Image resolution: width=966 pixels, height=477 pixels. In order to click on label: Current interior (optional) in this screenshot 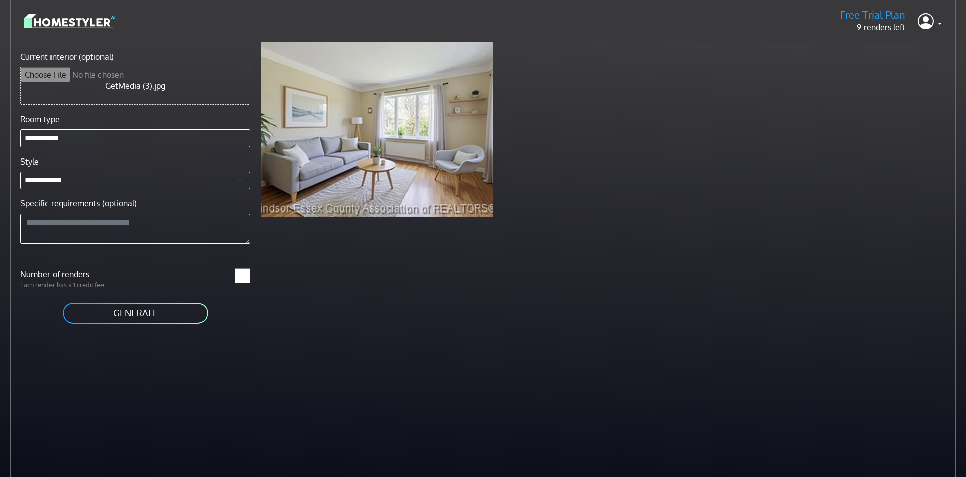, I will do `click(67, 57)`.